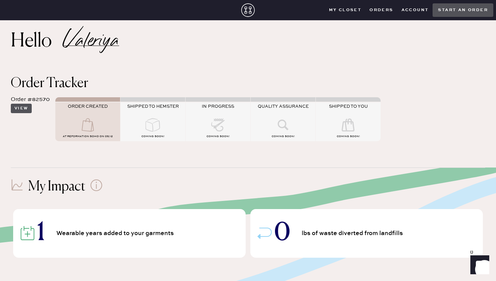 The height and width of the screenshot is (281, 496). Describe the element at coordinates (348, 106) in the screenshot. I see `span: SHIPPED TO YOU` at that location.